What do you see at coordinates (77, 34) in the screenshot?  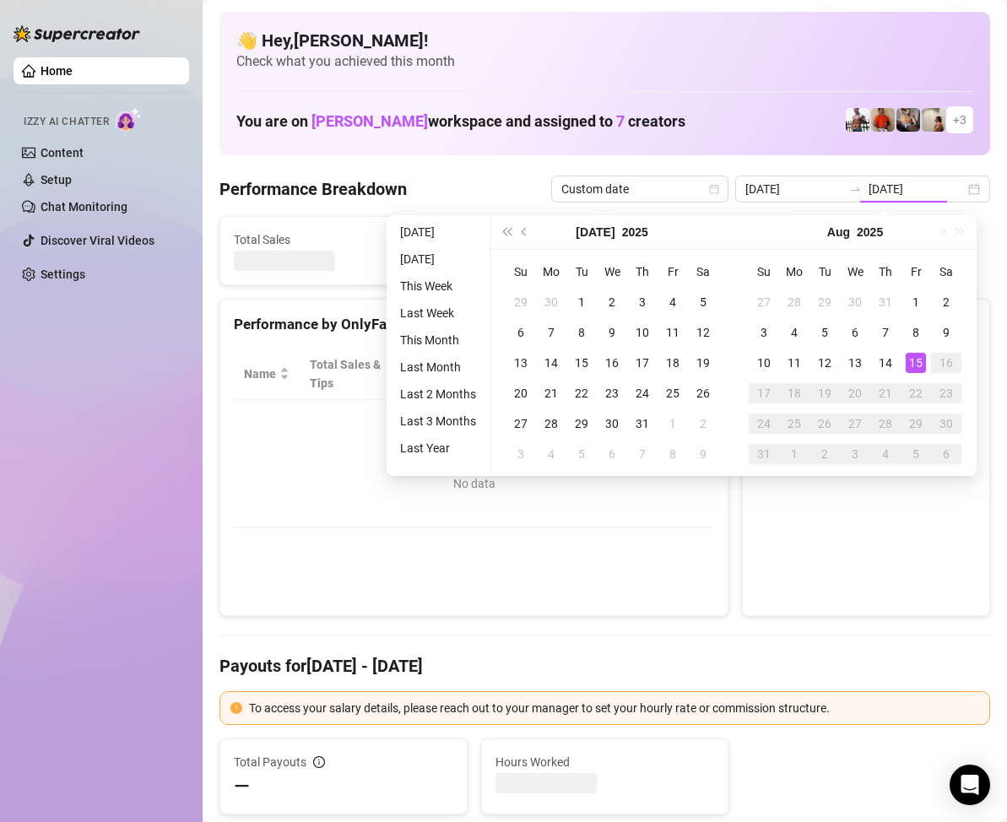 I see `img: logo-BBDzfeDw.svg` at bounding box center [77, 34].